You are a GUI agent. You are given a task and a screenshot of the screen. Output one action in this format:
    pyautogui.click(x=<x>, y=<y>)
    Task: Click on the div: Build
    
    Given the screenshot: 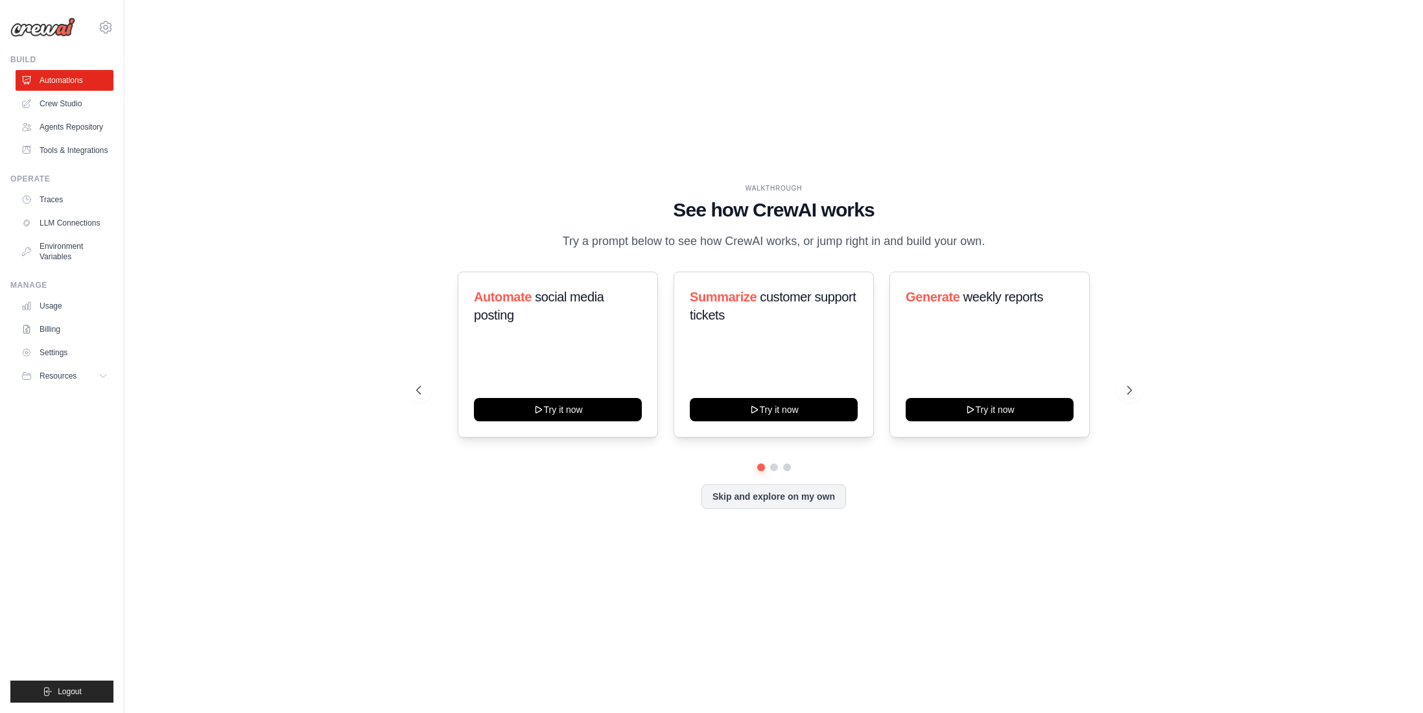 What is the action you would take?
    pyautogui.click(x=62, y=60)
    